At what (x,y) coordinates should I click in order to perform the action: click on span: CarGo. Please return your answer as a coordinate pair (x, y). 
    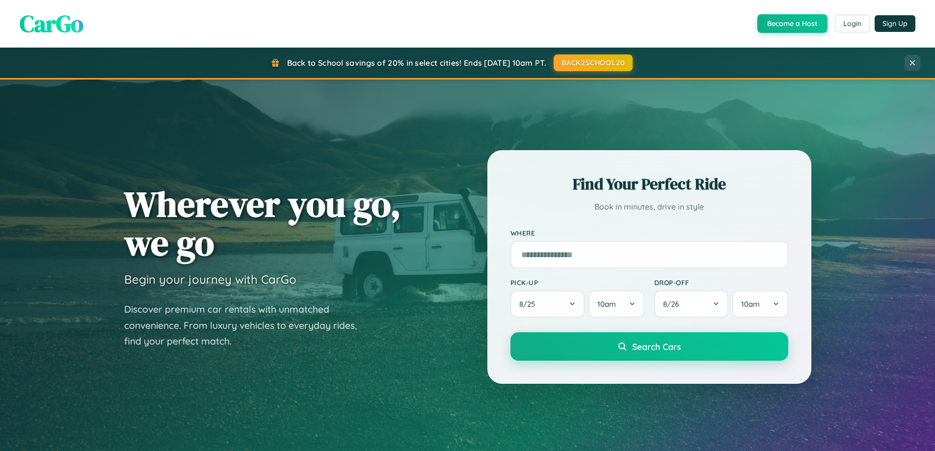
    Looking at the image, I should click on (52, 24).